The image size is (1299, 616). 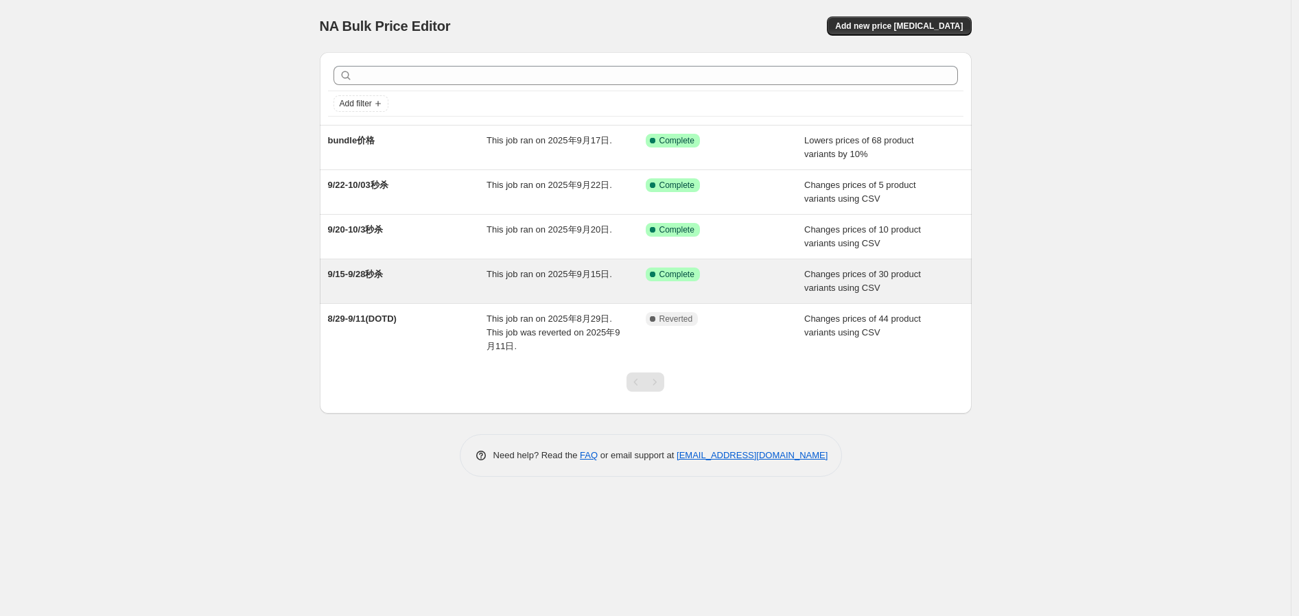 What do you see at coordinates (862, 325) in the screenshot?
I see `span: Changes prices of 44 product variants using CSV` at bounding box center [862, 325].